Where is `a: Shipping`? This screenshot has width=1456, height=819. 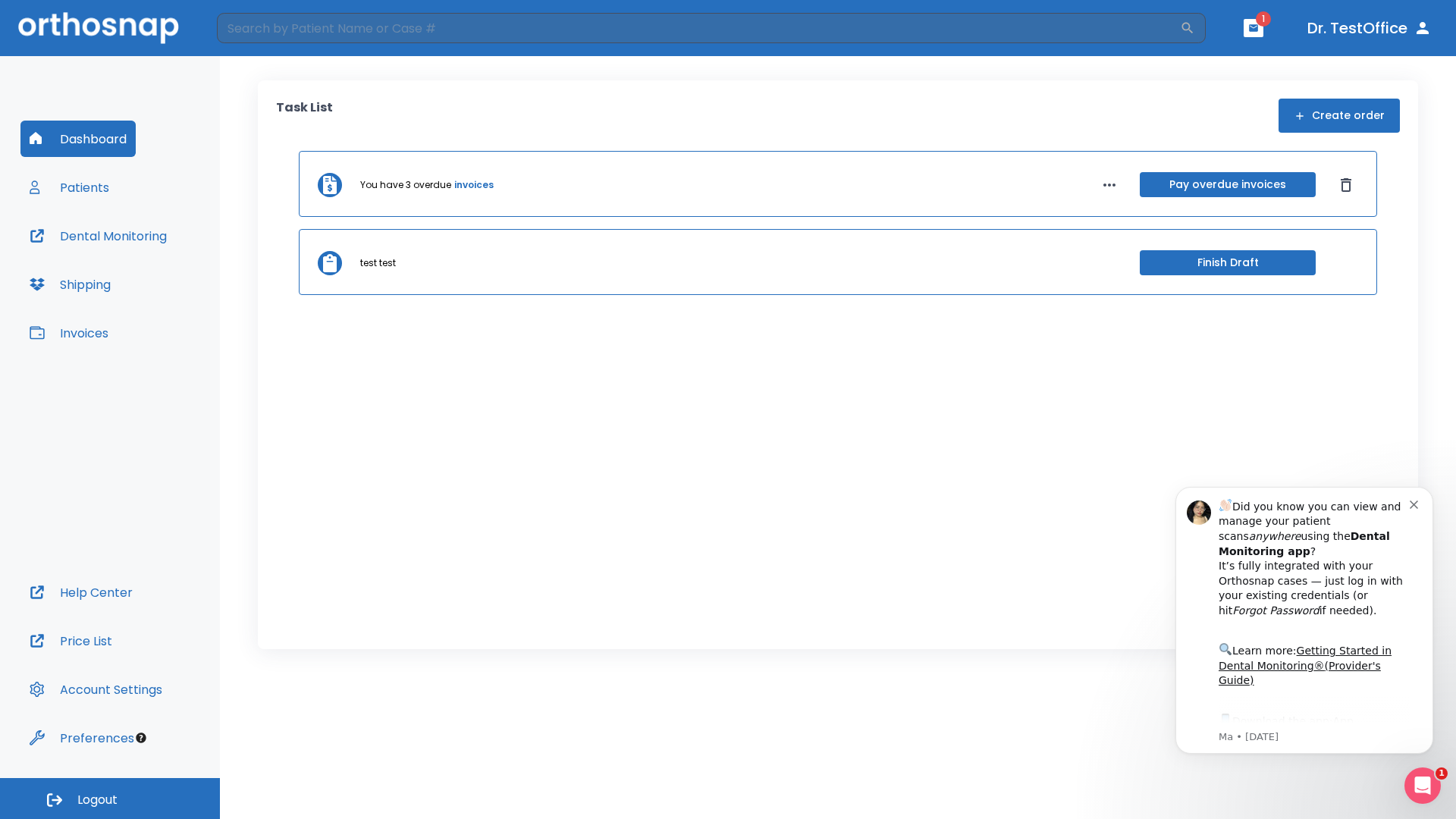 a: Shipping is located at coordinates (70, 284).